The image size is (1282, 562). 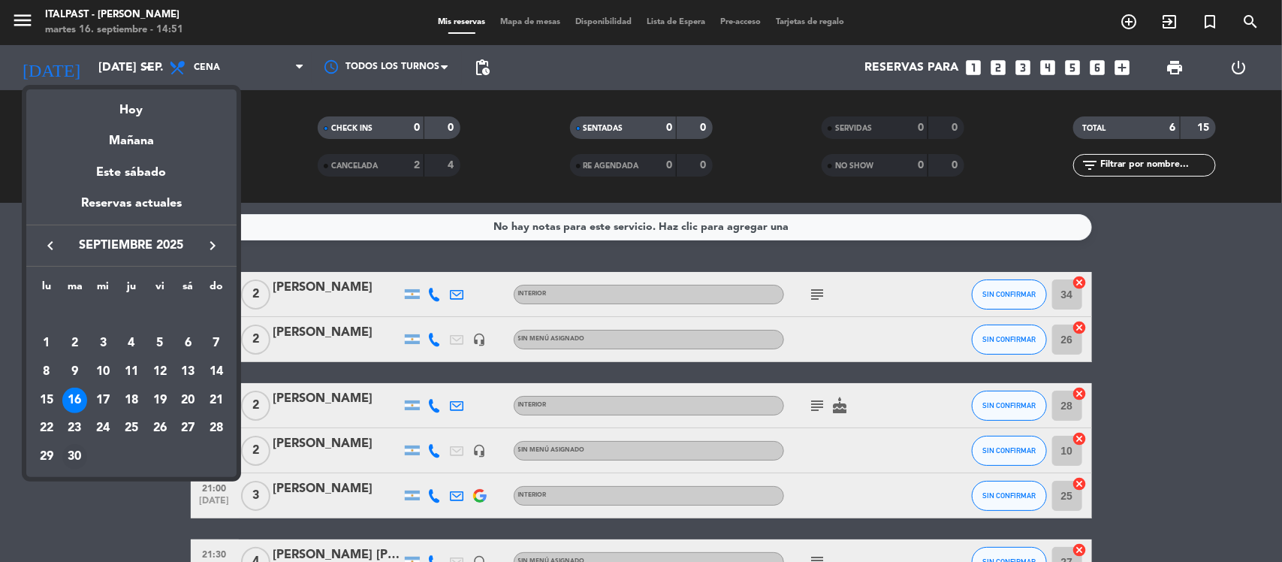 I want to click on div: 17, so click(x=103, y=400).